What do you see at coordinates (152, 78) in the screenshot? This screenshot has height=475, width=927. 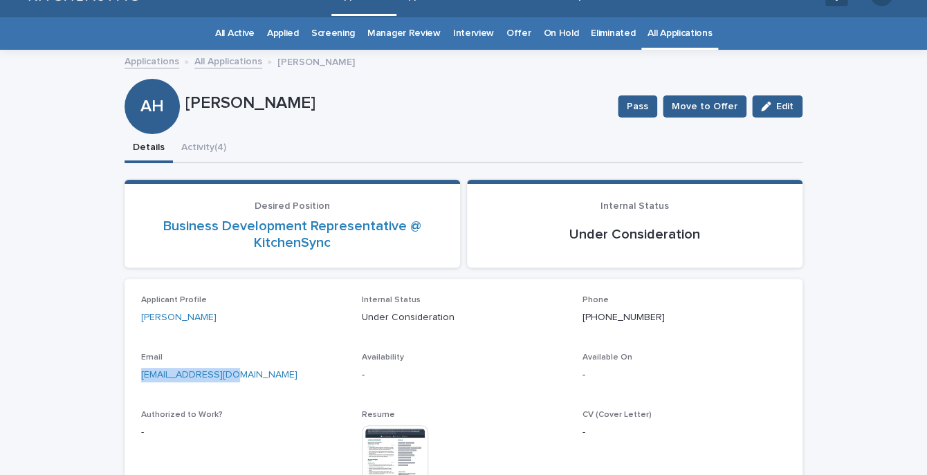 I see `div: AH` at bounding box center [152, 78].